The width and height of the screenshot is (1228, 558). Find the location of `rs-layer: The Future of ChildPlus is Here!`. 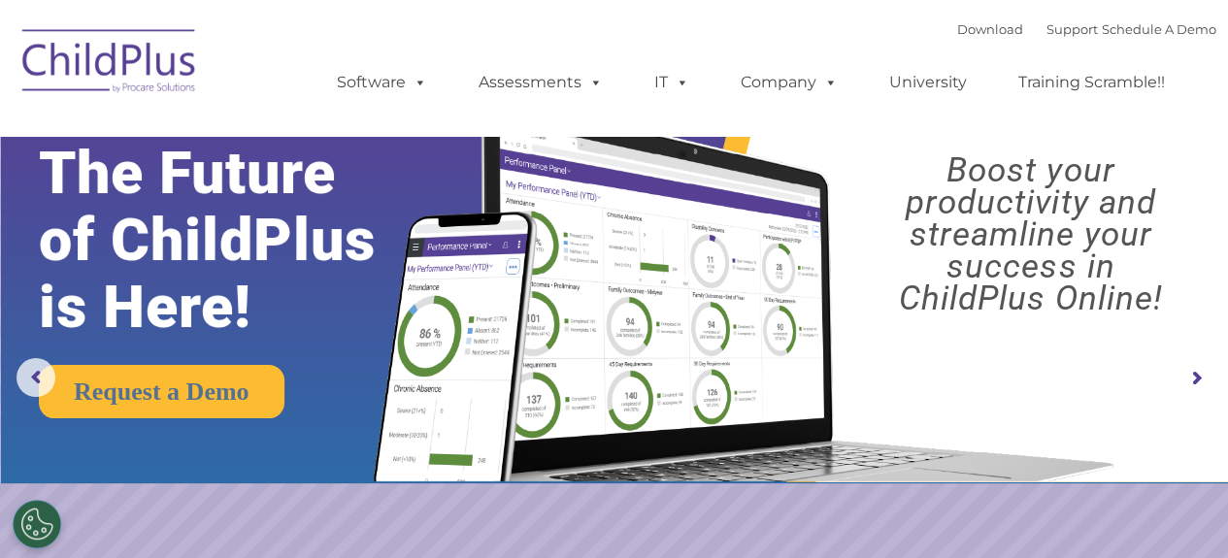

rs-layer: The Future of ChildPlus is Here! is located at coordinates (235, 240).